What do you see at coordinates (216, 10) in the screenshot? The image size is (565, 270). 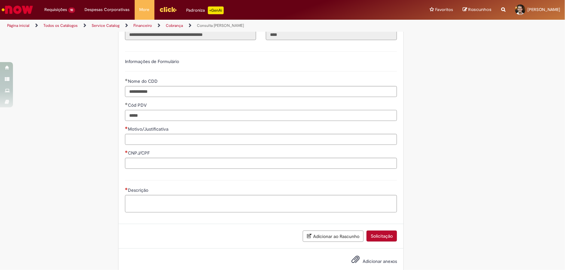 I see `p: +GenAi` at bounding box center [216, 10].